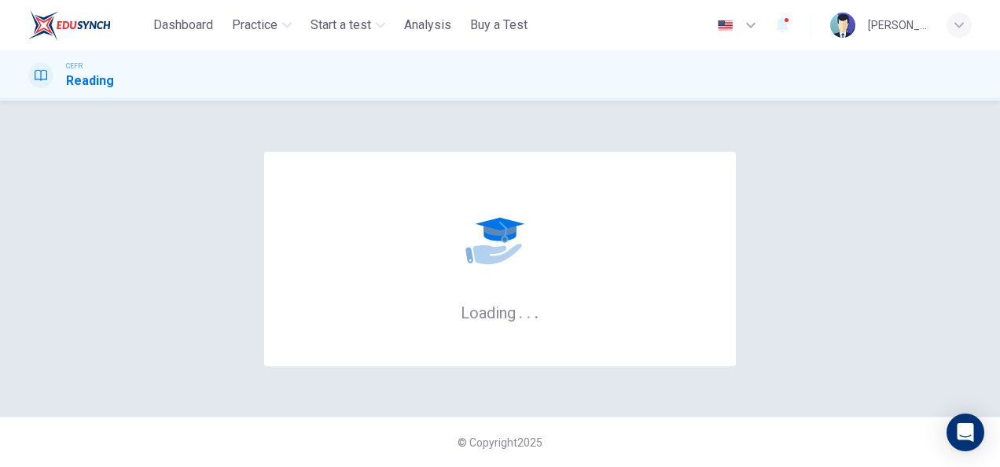  Describe the element at coordinates (87, 25) in the screenshot. I see `a: ELTC logo` at that location.